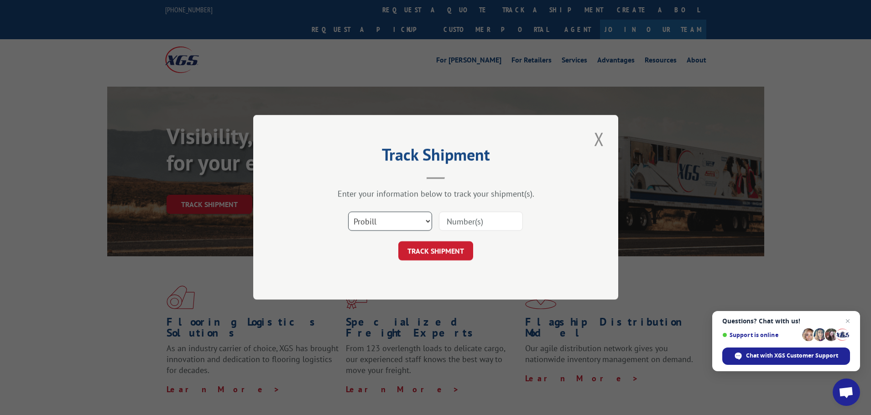  Describe the element at coordinates (786, 321) in the screenshot. I see `span: Questions? Chat with us!` at that location.